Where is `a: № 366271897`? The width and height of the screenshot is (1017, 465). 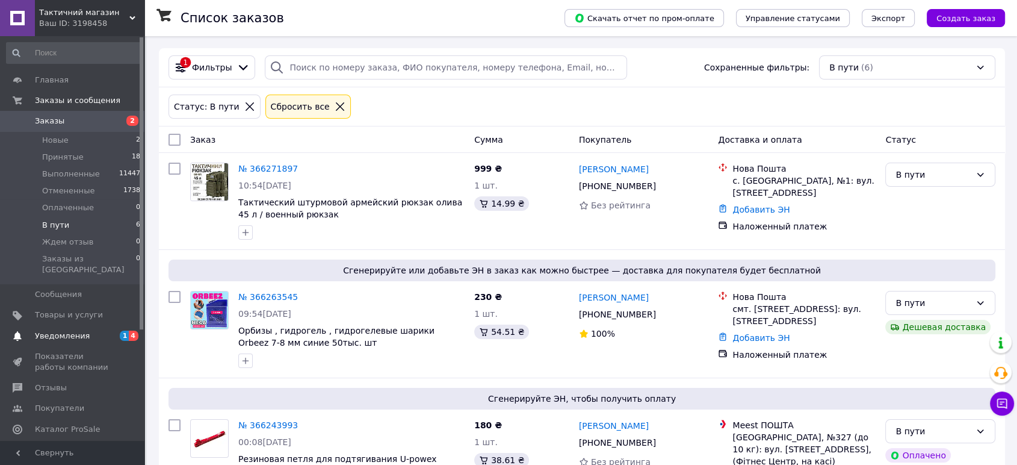 a: № 366271897 is located at coordinates (268, 169).